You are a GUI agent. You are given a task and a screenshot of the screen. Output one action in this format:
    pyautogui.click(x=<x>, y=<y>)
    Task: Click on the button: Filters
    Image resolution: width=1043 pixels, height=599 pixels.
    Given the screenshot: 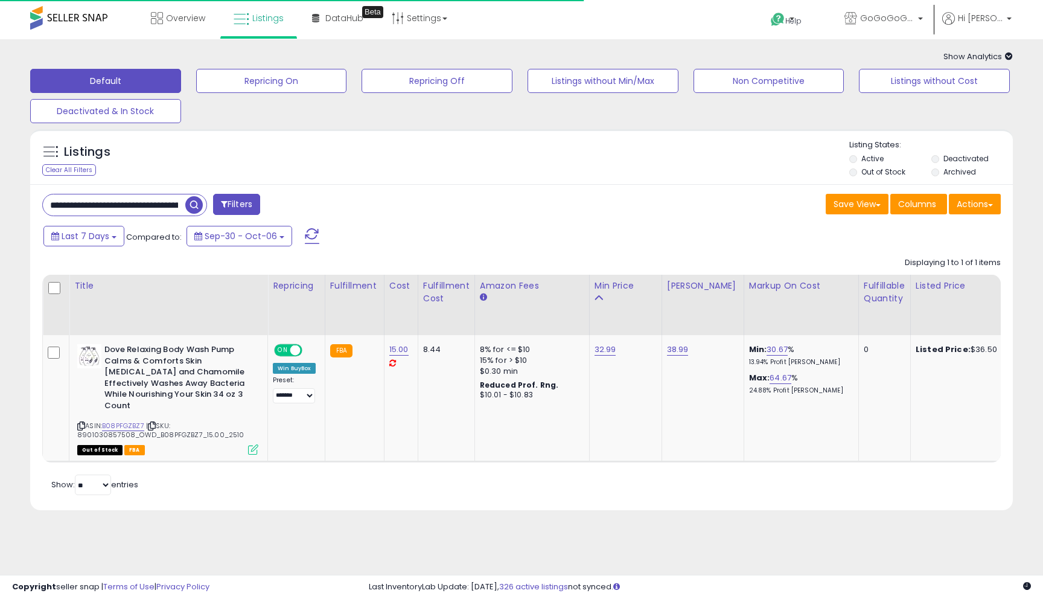 What is the action you would take?
    pyautogui.click(x=237, y=204)
    